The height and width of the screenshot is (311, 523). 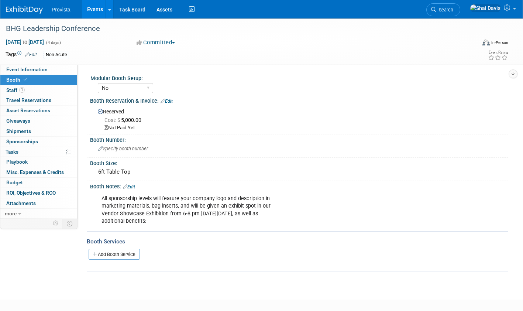 What do you see at coordinates (25, 42) in the screenshot?
I see `span: to` at bounding box center [25, 42].